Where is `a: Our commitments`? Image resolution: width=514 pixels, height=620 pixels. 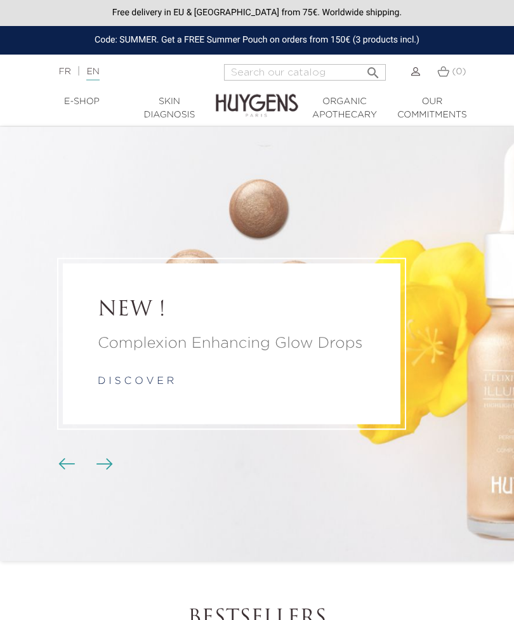 a: Our commitments is located at coordinates (432, 109).